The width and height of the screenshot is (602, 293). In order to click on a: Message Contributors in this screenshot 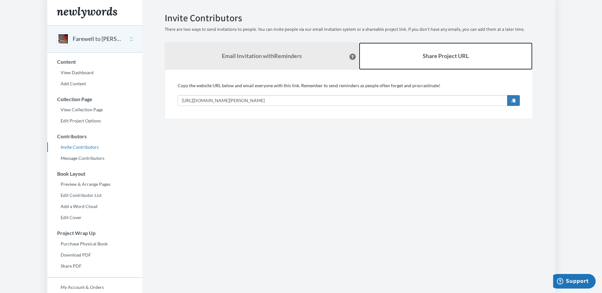, I will do `click(95, 158)`.